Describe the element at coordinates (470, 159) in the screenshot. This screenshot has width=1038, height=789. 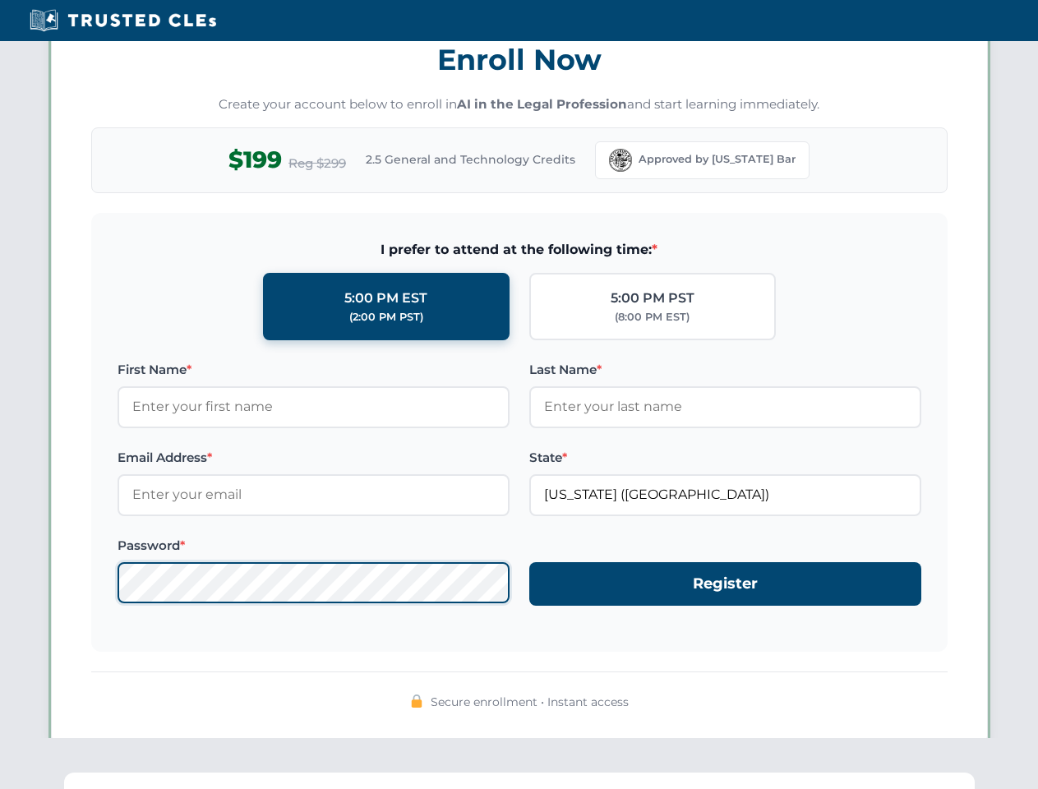
I see `span: 2.5 General and Technology Credits` at that location.